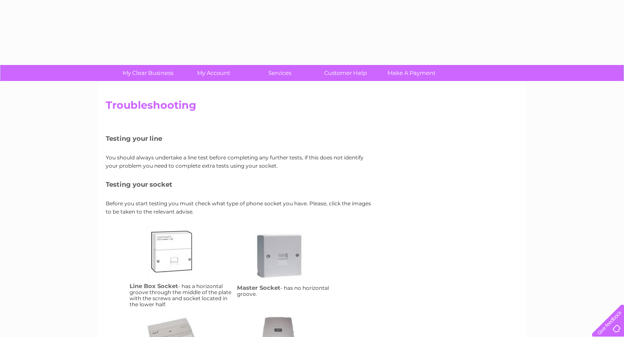 The height and width of the screenshot is (337, 624). Describe the element at coordinates (312, 108) in the screenshot. I see `h2: Troubleshooting` at that location.